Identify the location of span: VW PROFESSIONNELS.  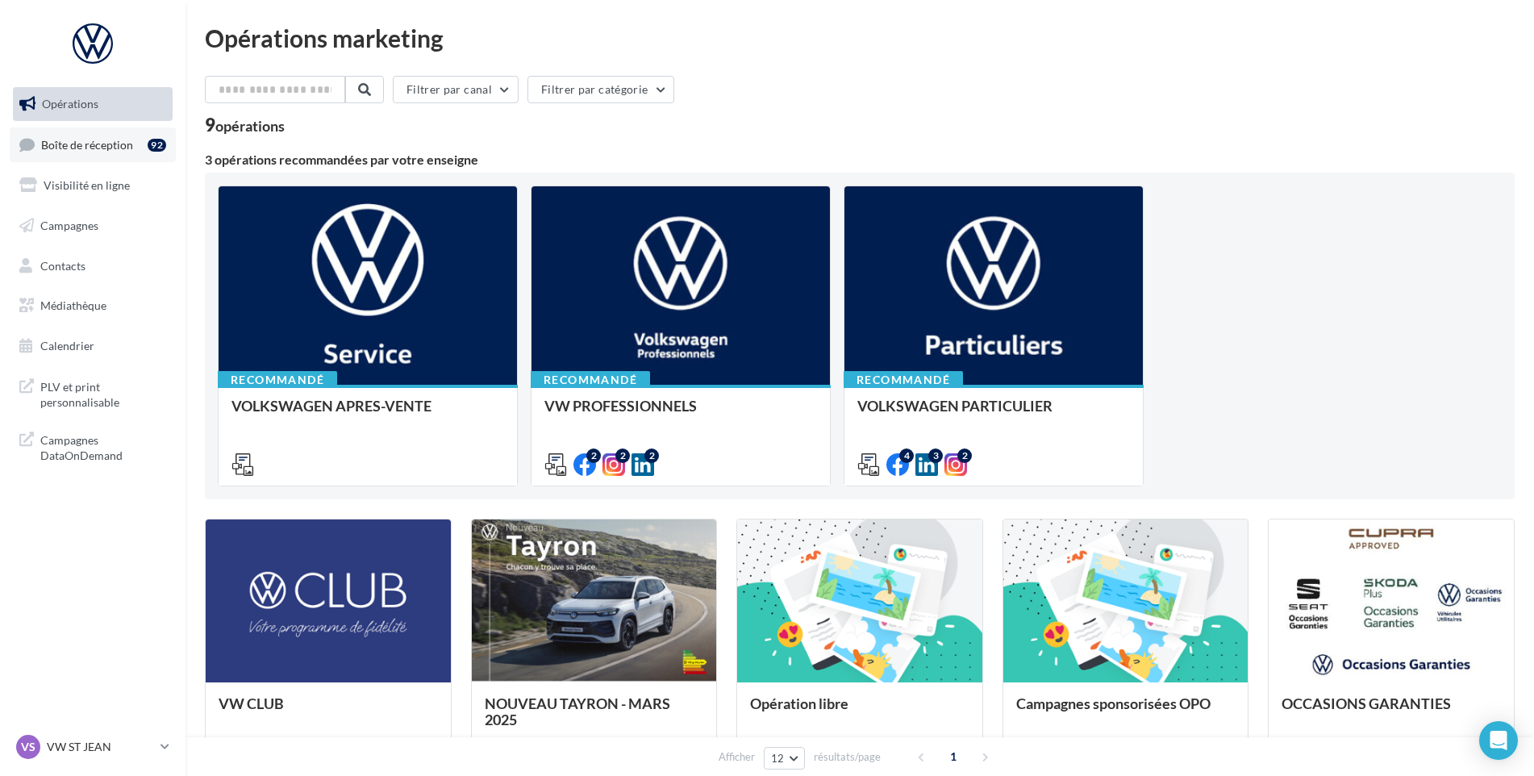
(620, 406).